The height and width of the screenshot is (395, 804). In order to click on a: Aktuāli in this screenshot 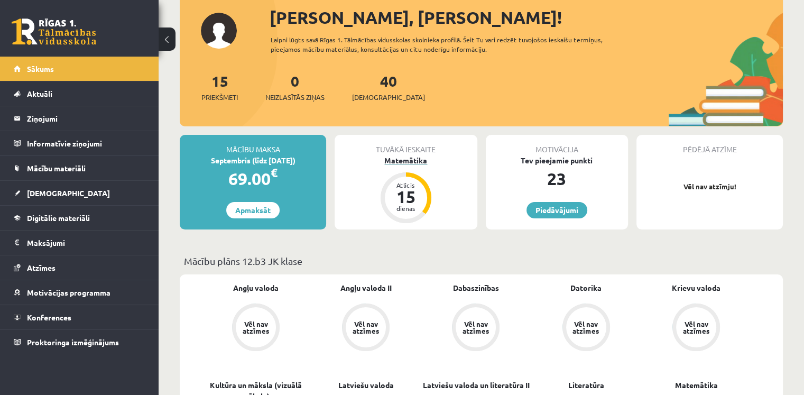, I will do `click(79, 94)`.